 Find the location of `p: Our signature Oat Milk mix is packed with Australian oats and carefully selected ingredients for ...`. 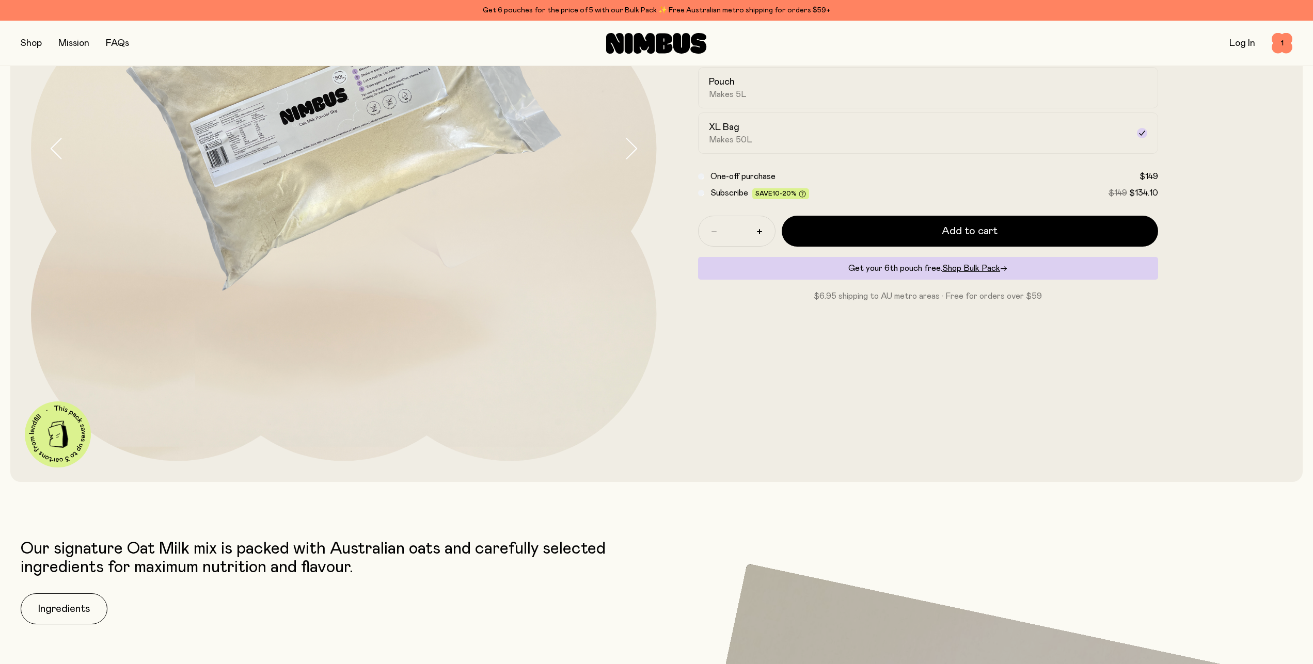

p: Our signature Oat Milk mix is packed with Australian oats and carefully selected ingredients for ... is located at coordinates (336, 559).